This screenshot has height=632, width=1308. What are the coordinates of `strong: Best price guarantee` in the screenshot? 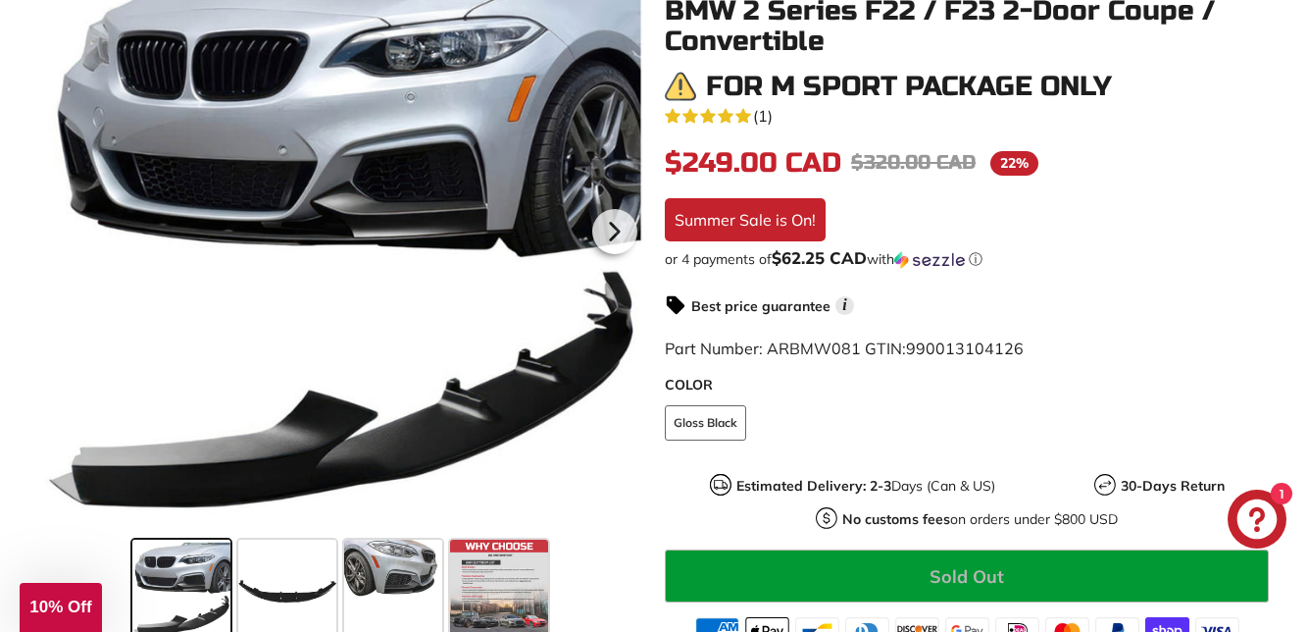 It's located at (761, 306).